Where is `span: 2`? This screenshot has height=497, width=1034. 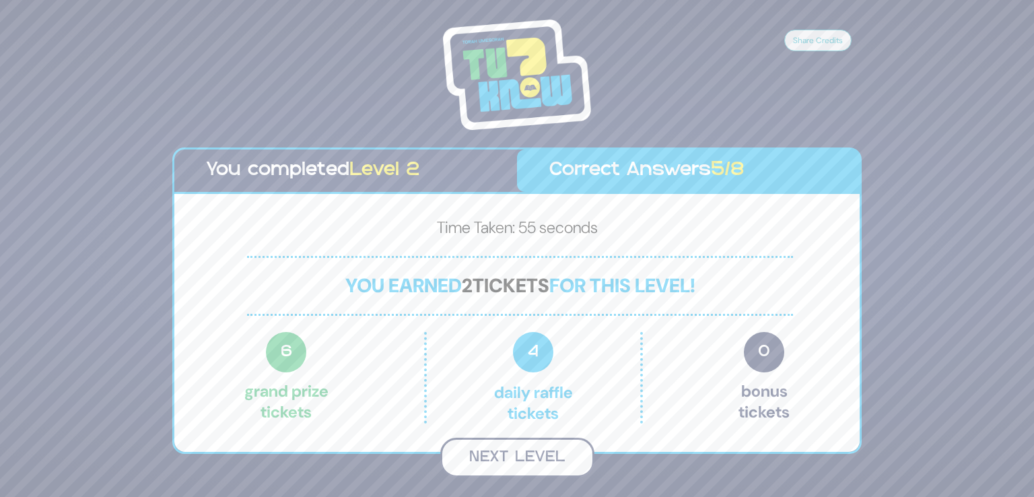
span: 2 is located at coordinates (467, 286).